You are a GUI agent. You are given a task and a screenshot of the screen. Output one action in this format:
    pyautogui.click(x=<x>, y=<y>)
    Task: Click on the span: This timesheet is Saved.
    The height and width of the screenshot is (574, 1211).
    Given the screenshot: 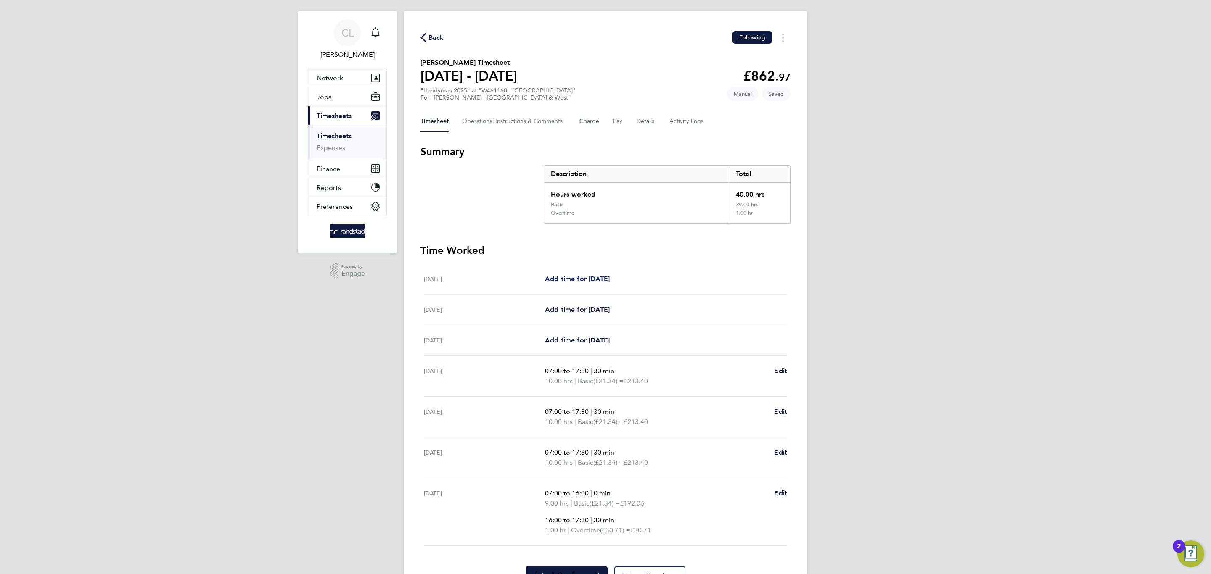 What is the action you would take?
    pyautogui.click(x=776, y=94)
    